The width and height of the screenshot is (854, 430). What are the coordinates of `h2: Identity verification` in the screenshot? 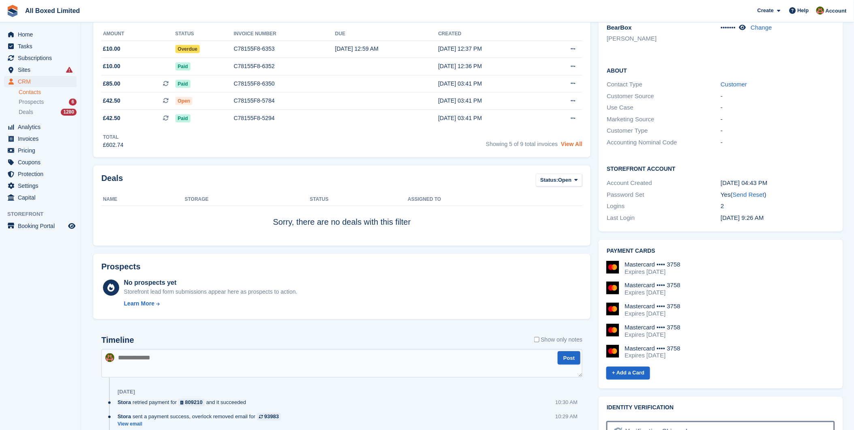 It's located at (721, 408).